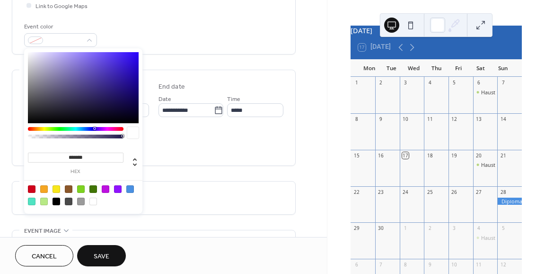  I want to click on div: 13, so click(479, 119).